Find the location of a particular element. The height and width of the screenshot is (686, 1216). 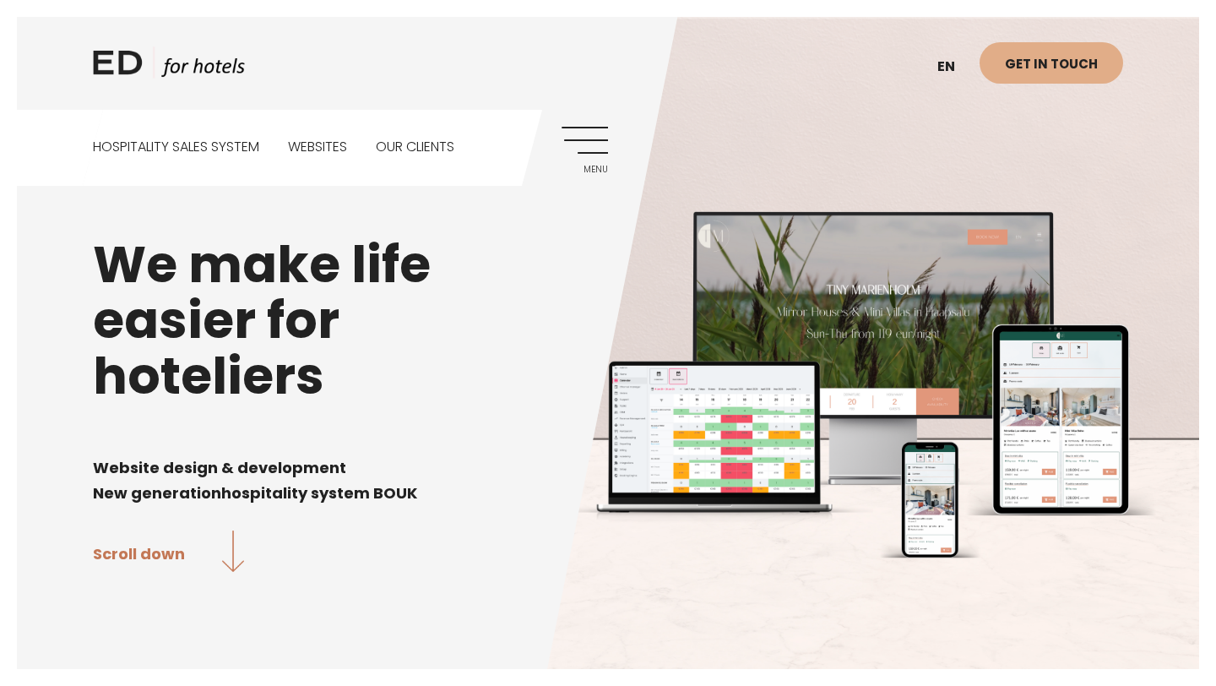

a: Websites is located at coordinates (318, 147).